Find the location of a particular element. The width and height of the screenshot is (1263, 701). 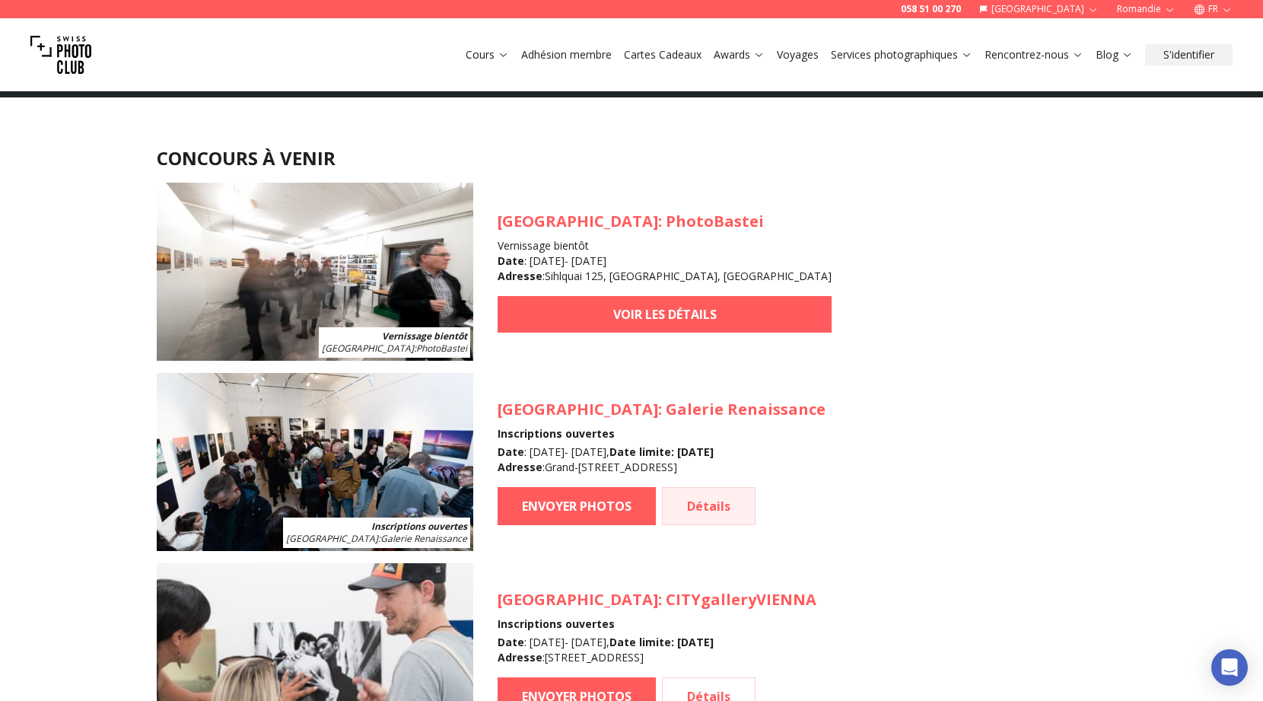

a: Services photographiques is located at coordinates (901, 55).